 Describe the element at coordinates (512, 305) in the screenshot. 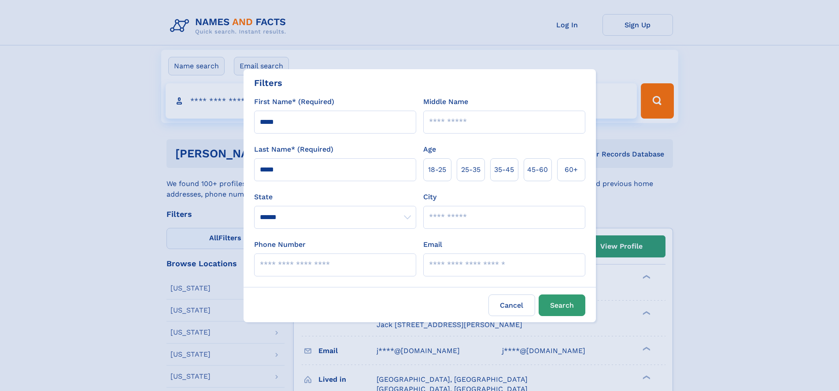

I see `label: Cancel` at that location.